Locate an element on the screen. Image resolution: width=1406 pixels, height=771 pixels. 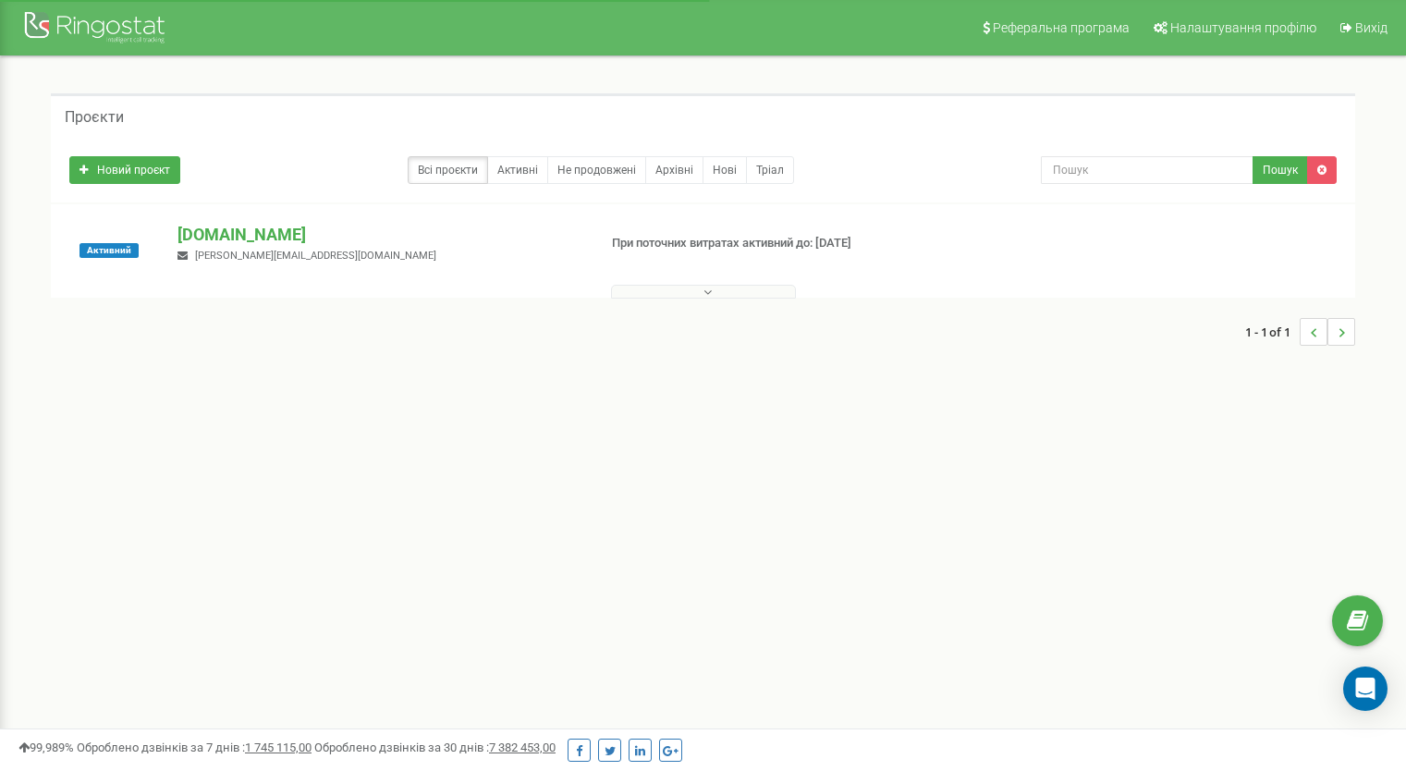
a: Тріал is located at coordinates (770, 170).